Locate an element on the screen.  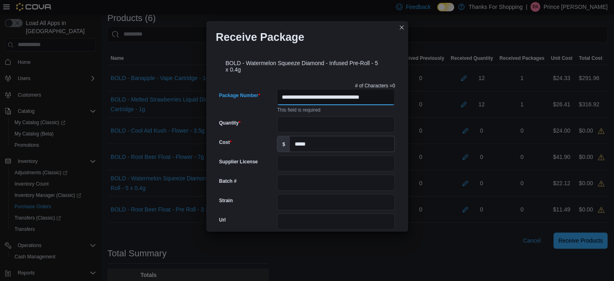
label: Url is located at coordinates (222, 220).